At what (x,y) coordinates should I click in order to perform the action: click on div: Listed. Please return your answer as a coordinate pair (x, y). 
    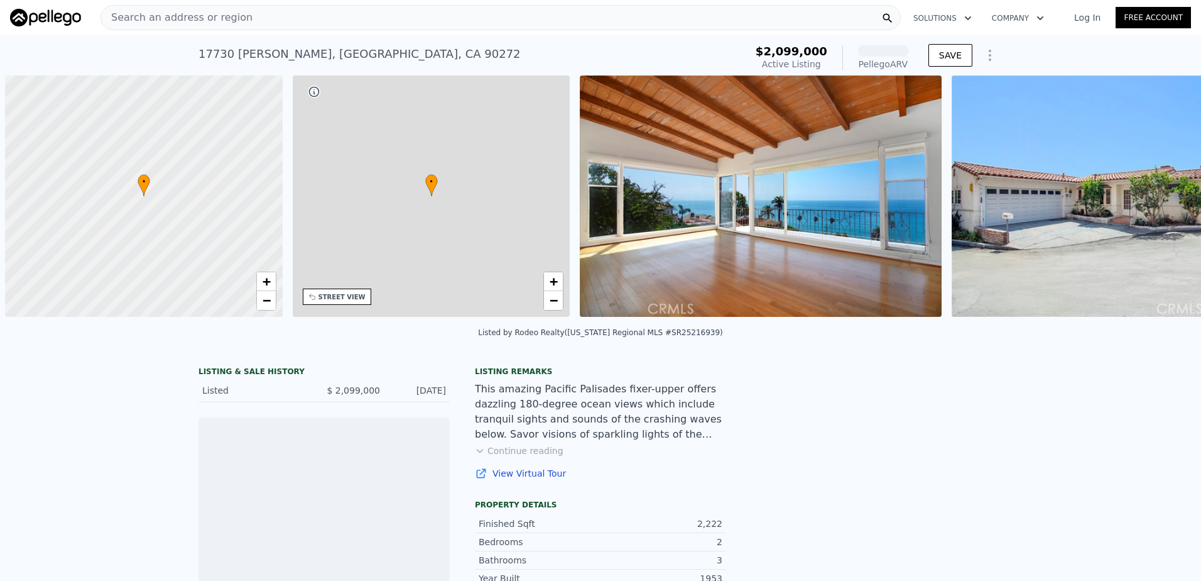
    Looking at the image, I should click on (258, 390).